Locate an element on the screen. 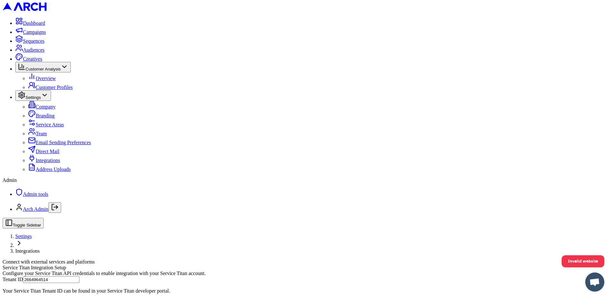  span: Audiences is located at coordinates (34, 50).